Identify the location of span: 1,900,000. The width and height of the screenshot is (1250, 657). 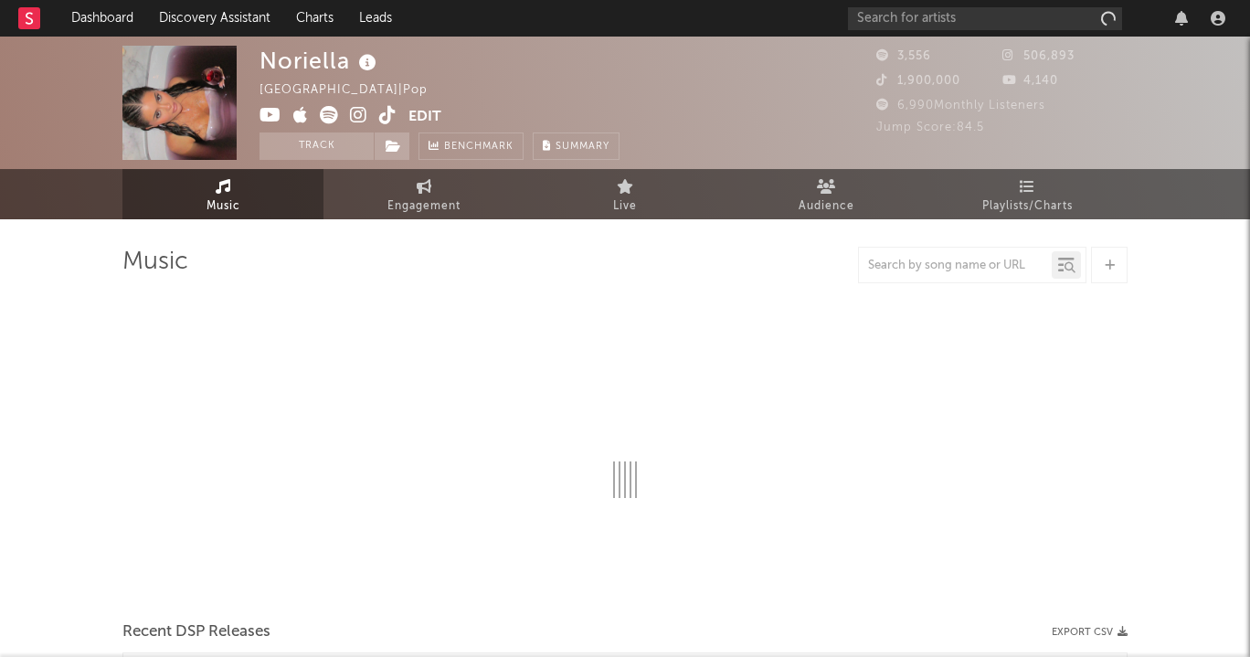
(918, 80).